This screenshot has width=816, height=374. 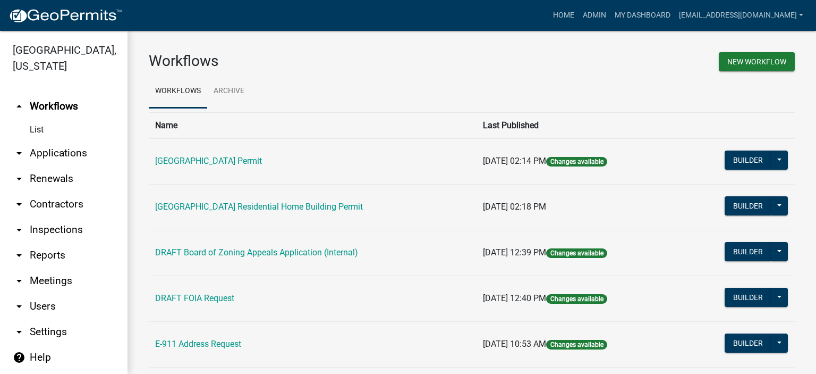 What do you see at coordinates (257, 252) in the screenshot?
I see `a: DRAFT Board of Zoning Appeals Application (Internal)` at bounding box center [257, 252].